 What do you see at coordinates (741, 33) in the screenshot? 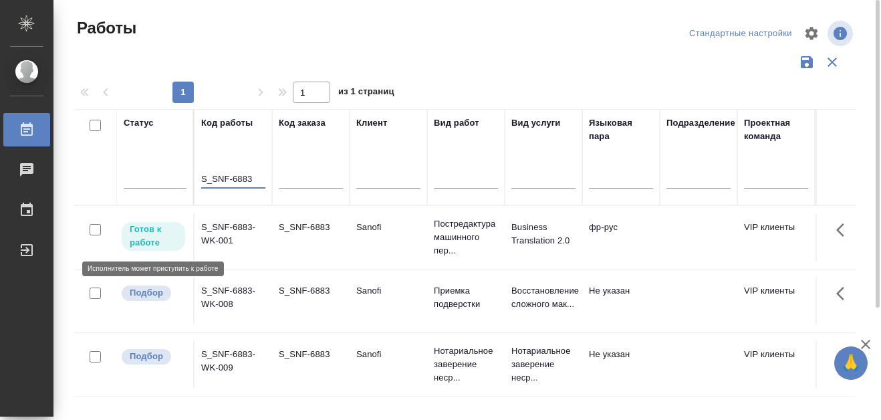
I see `div: split button` at bounding box center [741, 33].